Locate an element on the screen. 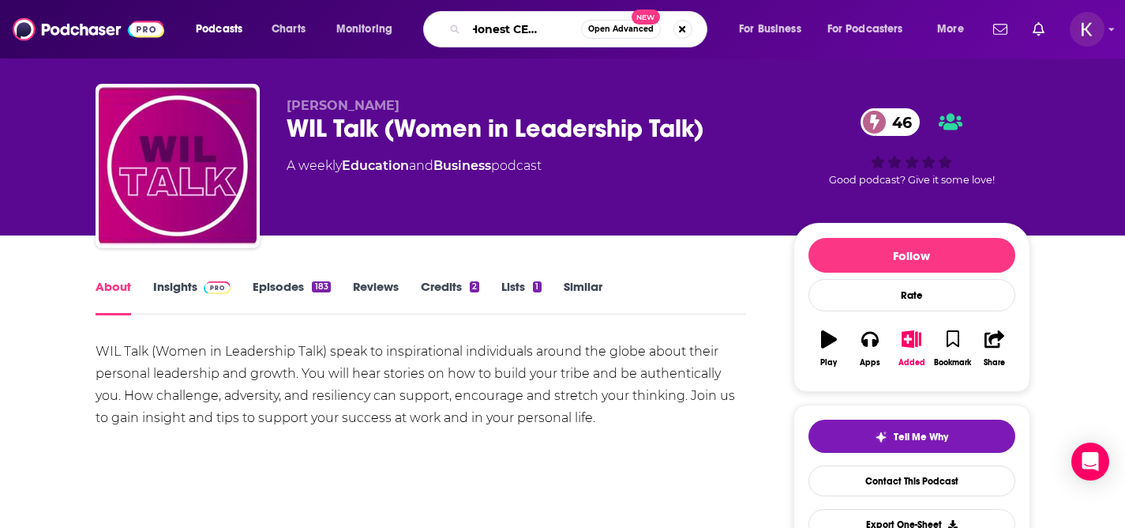  img: tell me why sparkle is located at coordinates (881, 437).